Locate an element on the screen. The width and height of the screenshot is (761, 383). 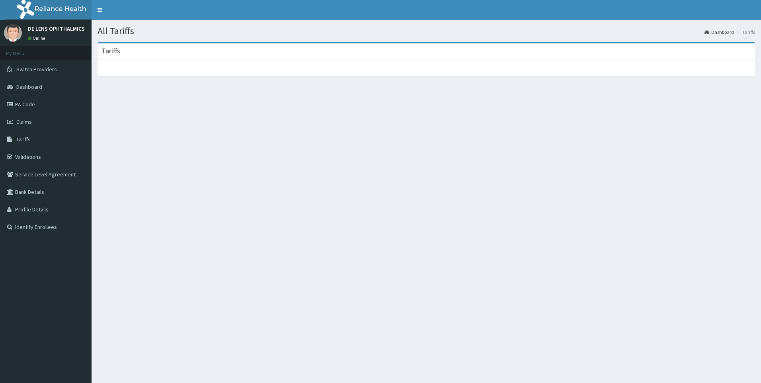
h3: Tariffs is located at coordinates (111, 51).